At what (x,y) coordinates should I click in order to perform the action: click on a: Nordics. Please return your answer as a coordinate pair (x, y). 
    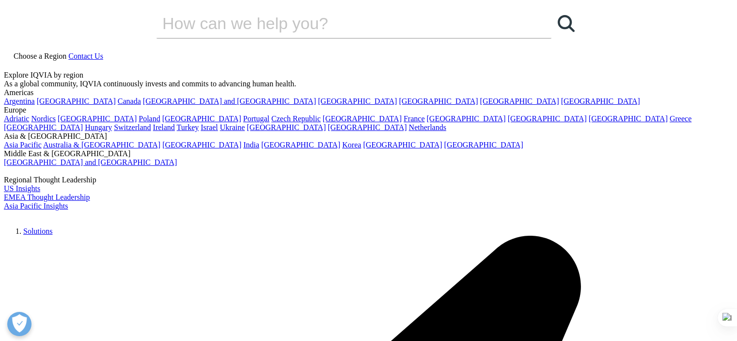
    Looking at the image, I should click on (43, 118).